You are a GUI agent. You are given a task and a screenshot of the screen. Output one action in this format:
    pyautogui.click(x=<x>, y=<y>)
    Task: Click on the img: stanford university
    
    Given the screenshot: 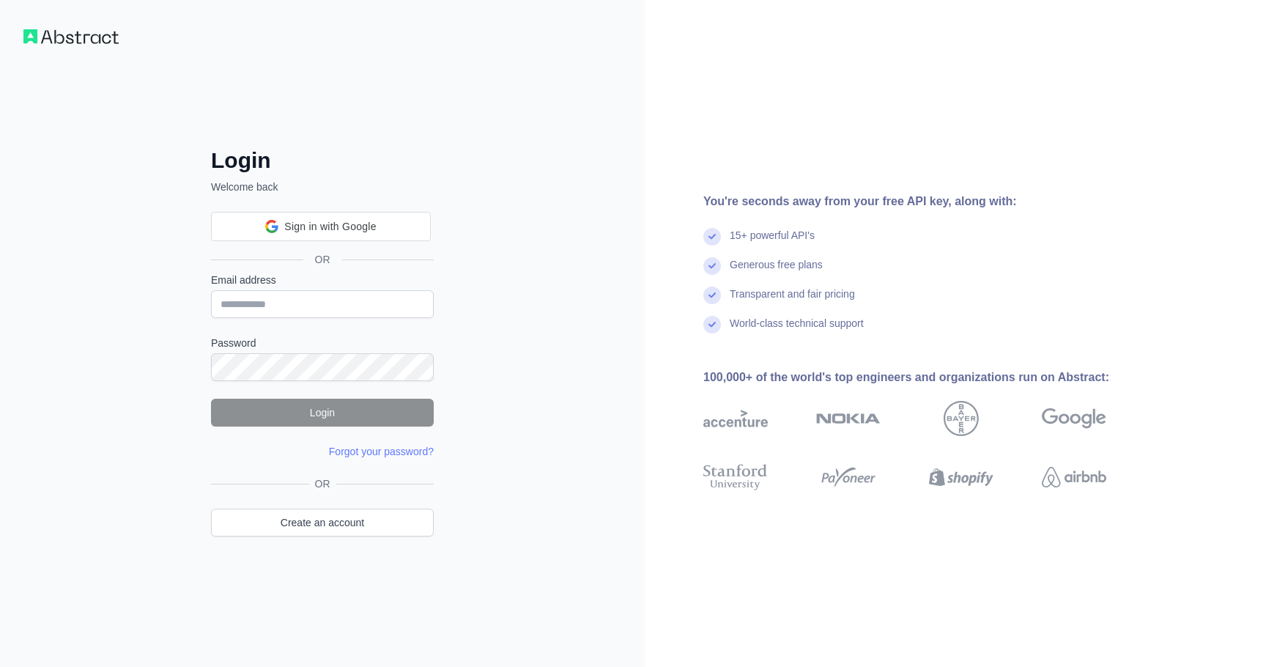 What is the action you would take?
    pyautogui.click(x=736, y=477)
    